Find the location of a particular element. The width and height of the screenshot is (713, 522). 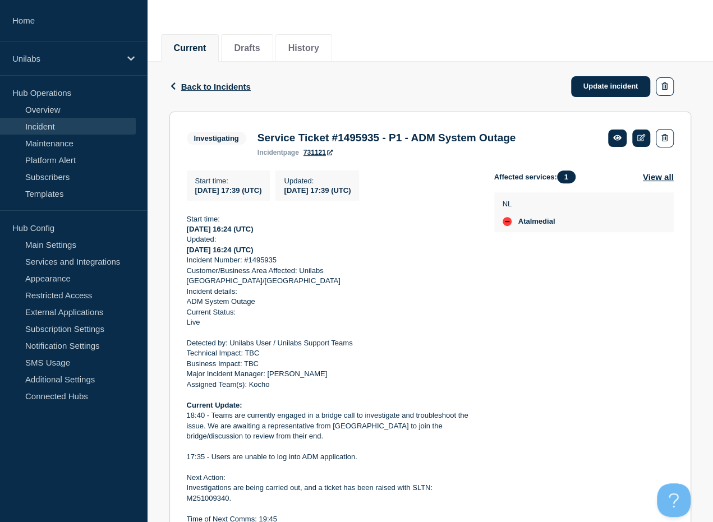

button: Back to Incidents is located at coordinates (210, 86).